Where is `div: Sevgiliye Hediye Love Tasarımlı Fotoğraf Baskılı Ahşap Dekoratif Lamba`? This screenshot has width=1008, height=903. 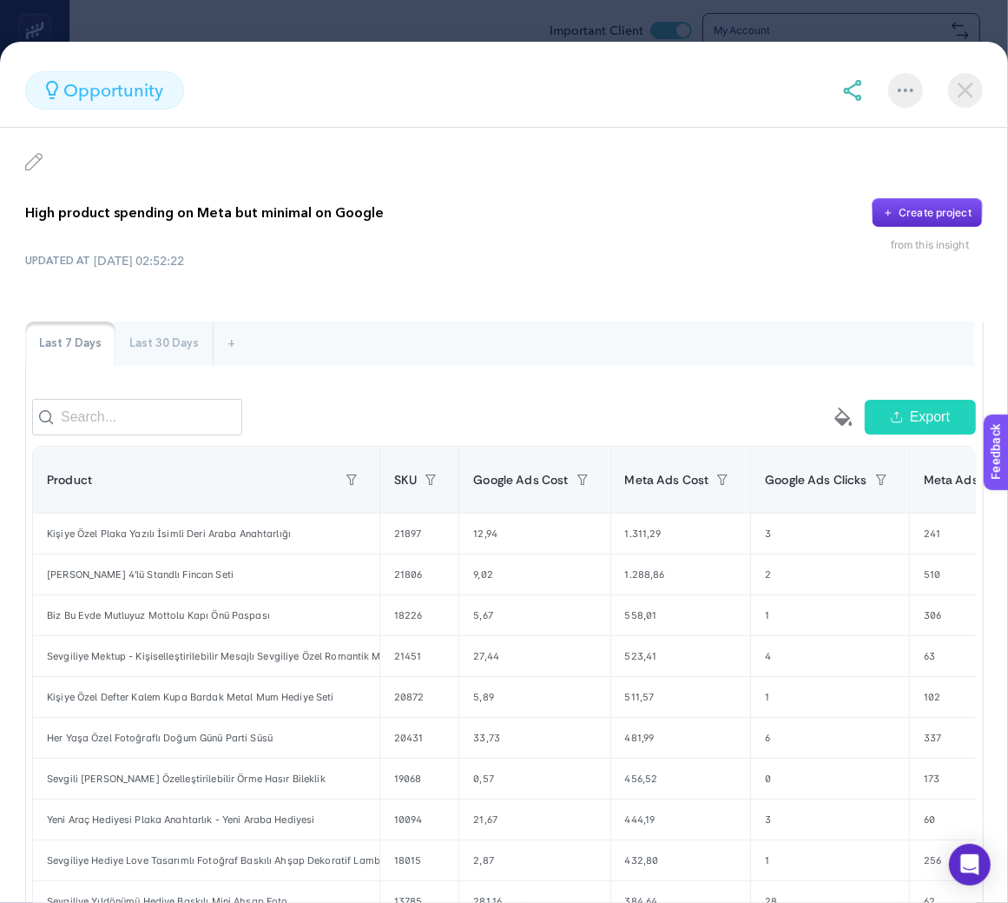 div: Sevgiliye Hediye Love Tasarımlı Fotoğraf Baskılı Ahşap Dekoratif Lamba is located at coordinates (206, 860).